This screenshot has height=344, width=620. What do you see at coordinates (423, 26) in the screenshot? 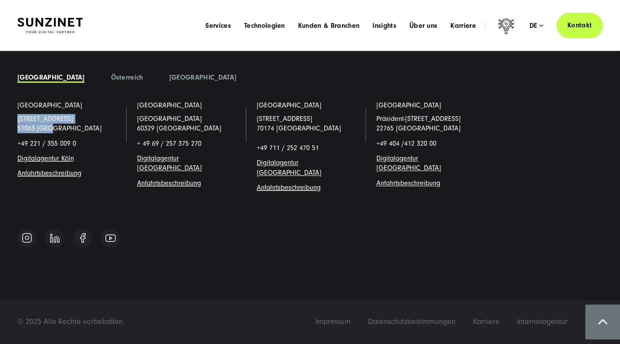
I see `span: Über uns` at bounding box center [423, 26].